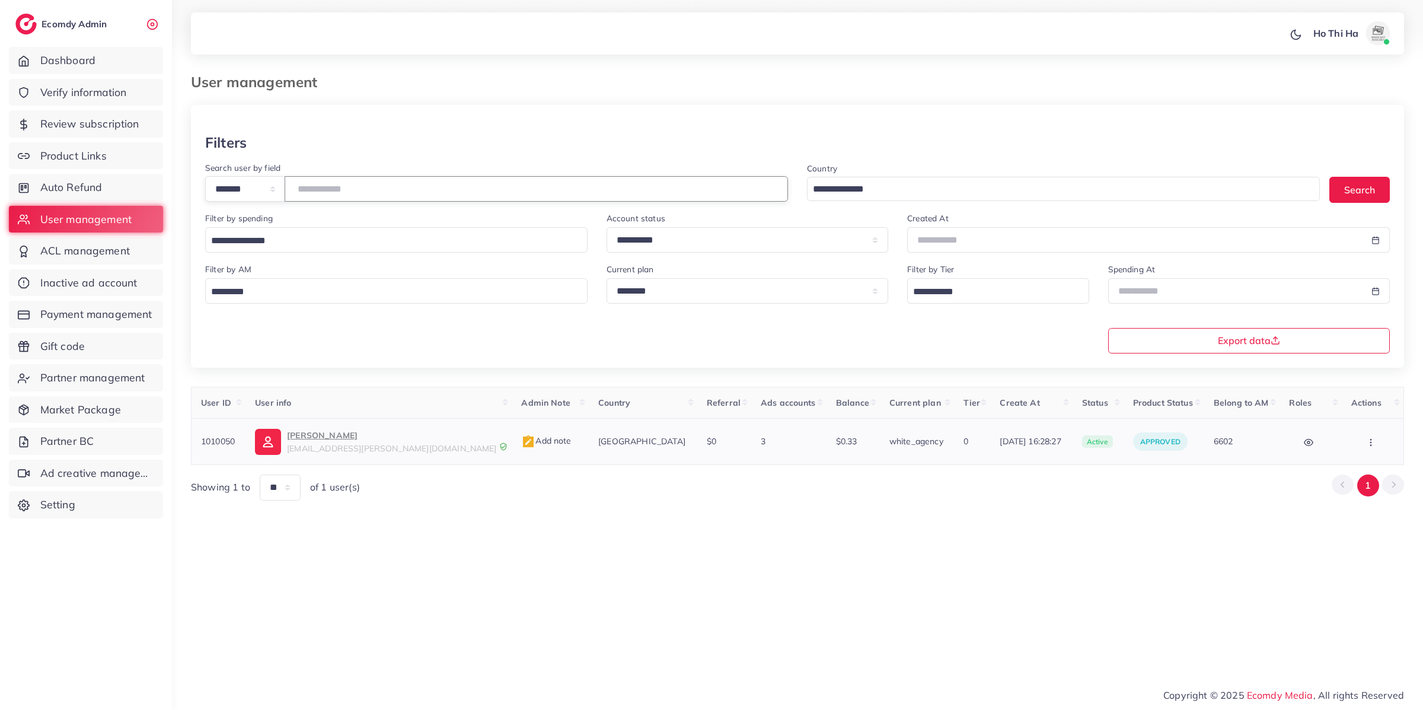 This screenshot has height=710, width=1423. What do you see at coordinates (503, 446) in the screenshot?
I see `img: 9CAL8B2pu8EFxCJHYAAAAldEVYdGRhdGU6Y3JlYXRlADIwMjItMTItMDlUMDQ6NTg6MzkrMDA6MDBXSlgLAAAAJXRFWHRkYXR...` at bounding box center [503, 446].